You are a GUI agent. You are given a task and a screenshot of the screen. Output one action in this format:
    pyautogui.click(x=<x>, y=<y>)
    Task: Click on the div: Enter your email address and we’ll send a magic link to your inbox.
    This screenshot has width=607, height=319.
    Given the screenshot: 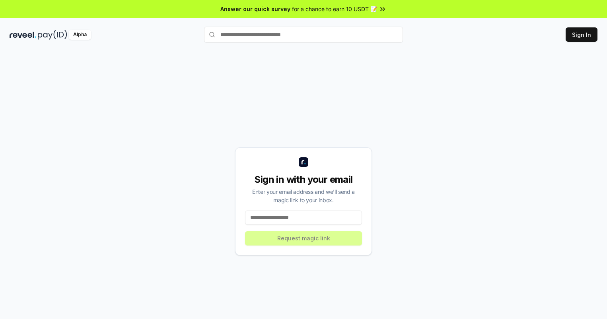 What is the action you would take?
    pyautogui.click(x=303, y=196)
    